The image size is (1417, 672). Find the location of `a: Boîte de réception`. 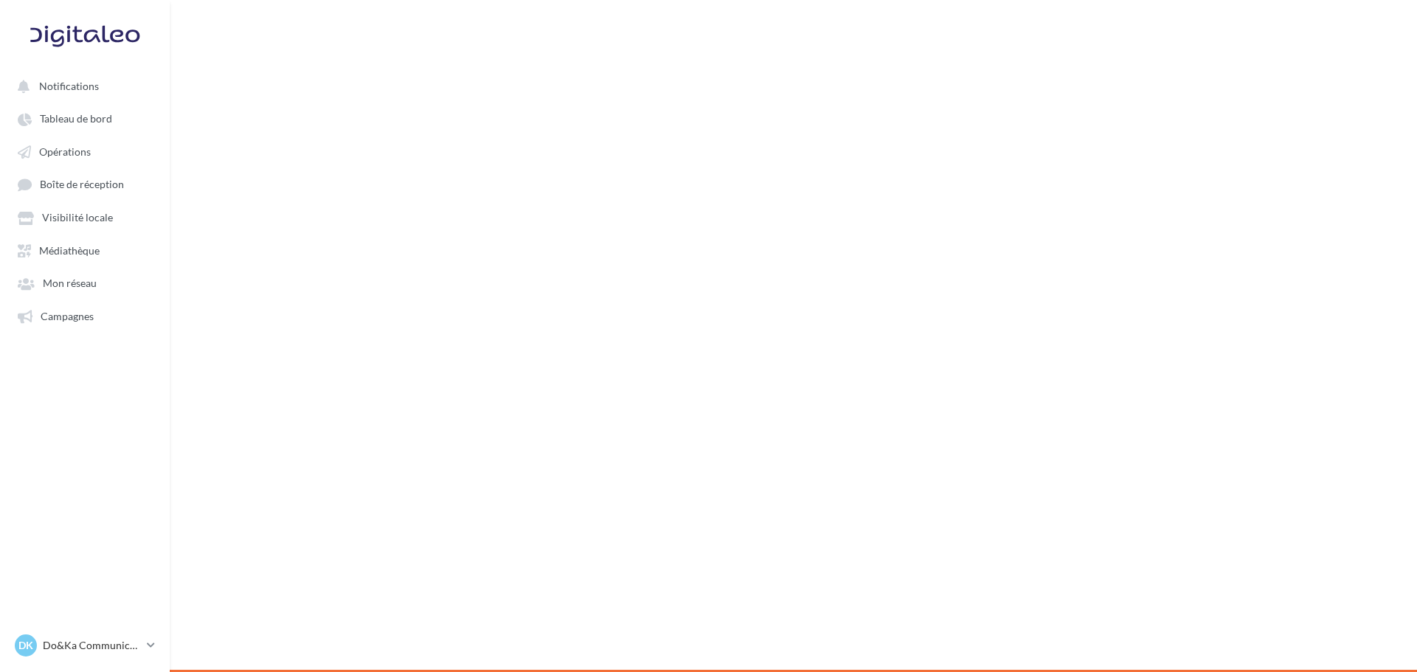

a: Boîte de réception is located at coordinates (85, 184).